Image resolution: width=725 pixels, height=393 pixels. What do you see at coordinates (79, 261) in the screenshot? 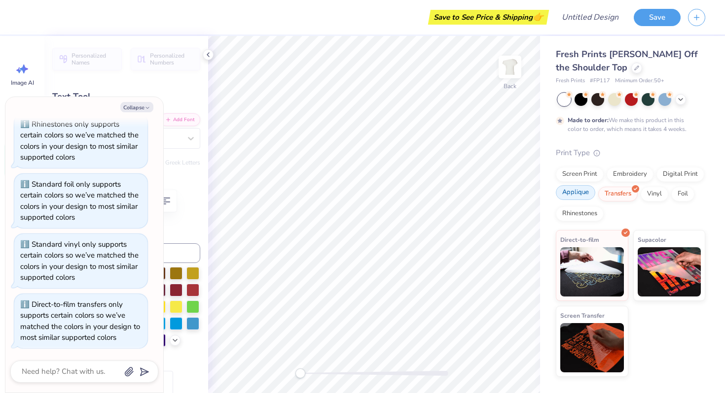
I see `div: Standard vinyl only supports certain colors so we’ve matched the colors in your design to most si...` at bounding box center [79, 261].